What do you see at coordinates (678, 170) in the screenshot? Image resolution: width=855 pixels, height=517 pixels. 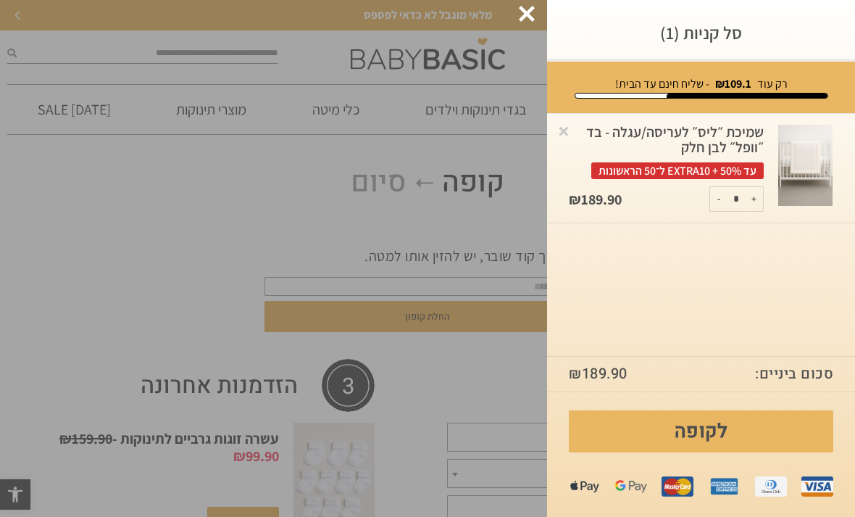 I see `span: עד 50% + EXTRA10 ל־50 הראשונות` at bounding box center [678, 170].